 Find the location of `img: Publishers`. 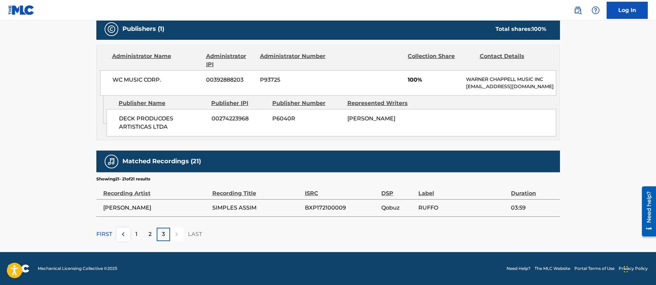

img: Publishers is located at coordinates (112, 29).